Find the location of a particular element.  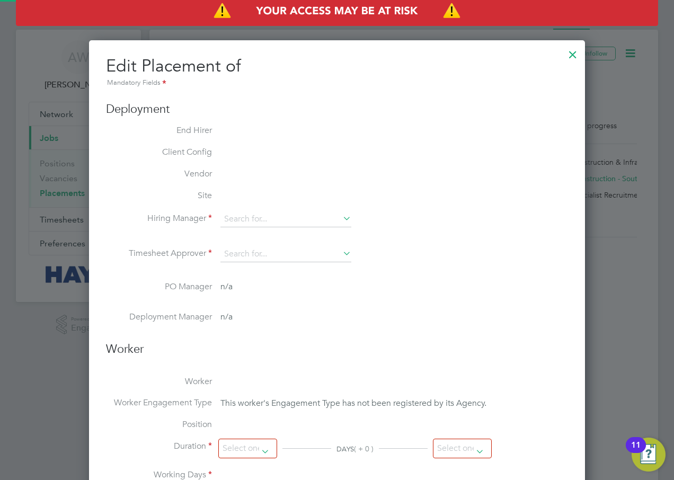

label: Vendor is located at coordinates (159, 174).